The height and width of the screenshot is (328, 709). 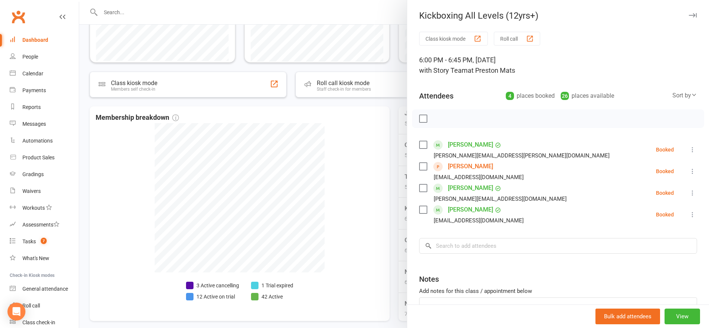 I want to click on div: What's New, so click(x=36, y=258).